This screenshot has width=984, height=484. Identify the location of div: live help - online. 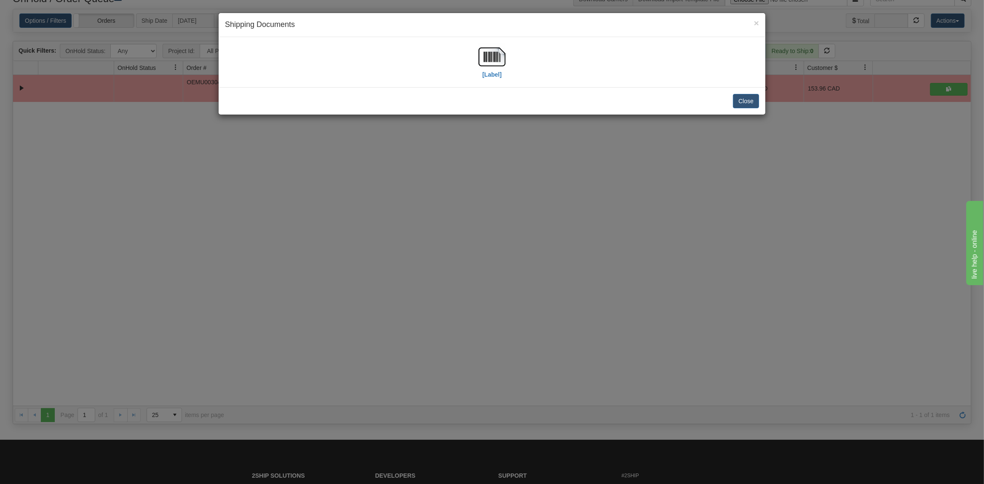
(42, 10).